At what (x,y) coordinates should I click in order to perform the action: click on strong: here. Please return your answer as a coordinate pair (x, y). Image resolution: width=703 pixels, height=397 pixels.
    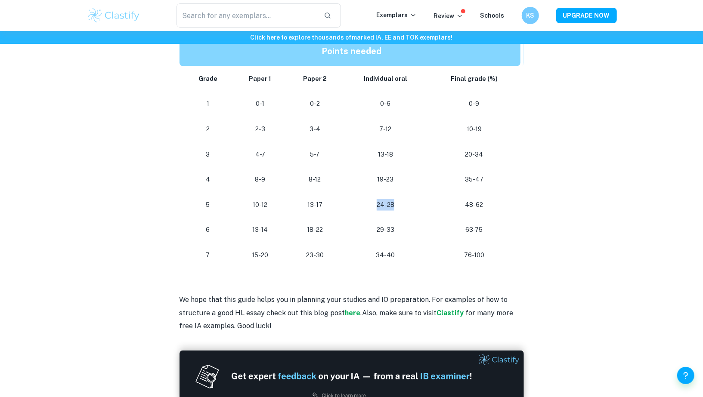
    Looking at the image, I should click on (353, 313).